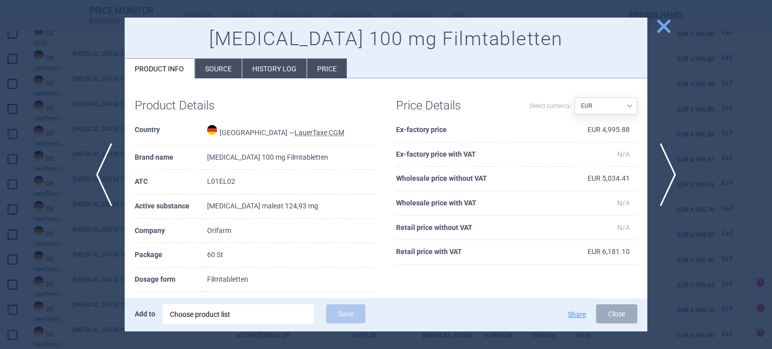  What do you see at coordinates (171, 231) in the screenshot?
I see `th: Company` at bounding box center [171, 231].